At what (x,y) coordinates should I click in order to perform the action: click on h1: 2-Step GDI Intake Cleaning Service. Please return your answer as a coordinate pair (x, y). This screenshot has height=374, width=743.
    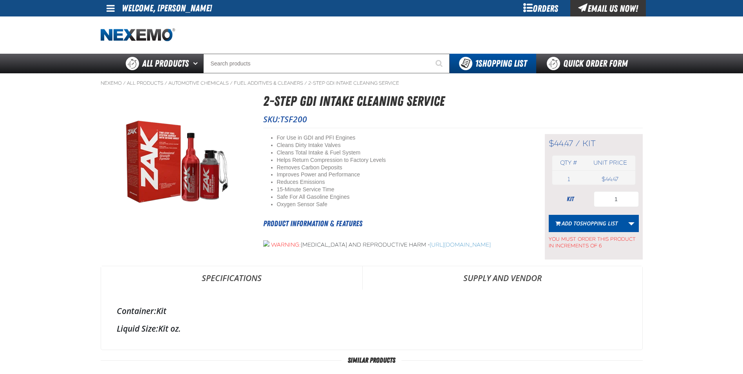
    Looking at the image, I should click on (453, 101).